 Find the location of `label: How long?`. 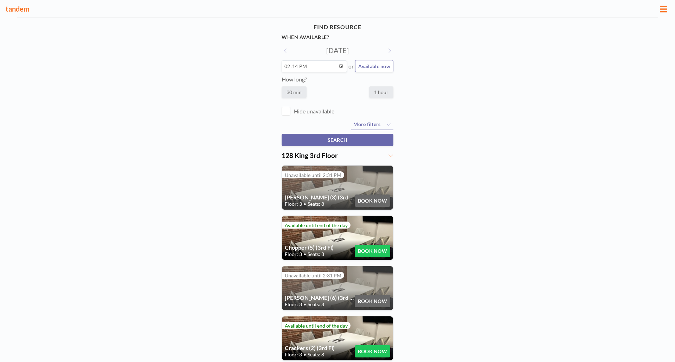

label: How long? is located at coordinates (294, 79).